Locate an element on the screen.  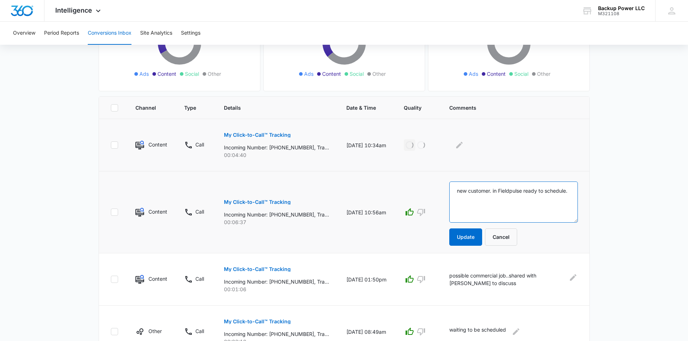
p: 00:04:40 is located at coordinates (276, 155).